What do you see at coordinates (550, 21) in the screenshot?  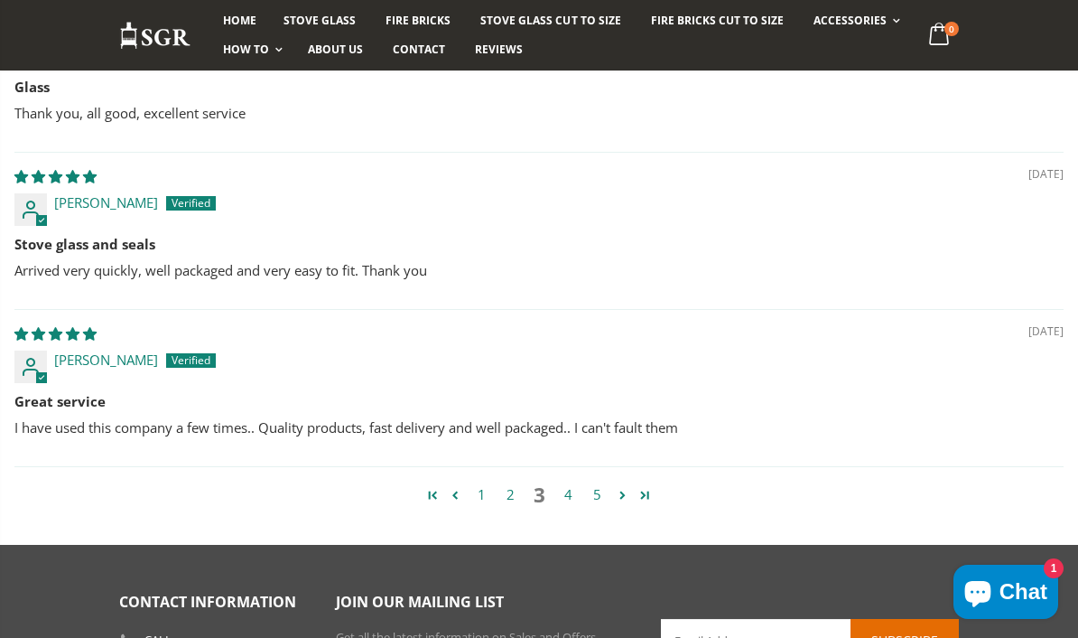 I see `a: Stove Glass Cut To Size` at bounding box center [550, 21].